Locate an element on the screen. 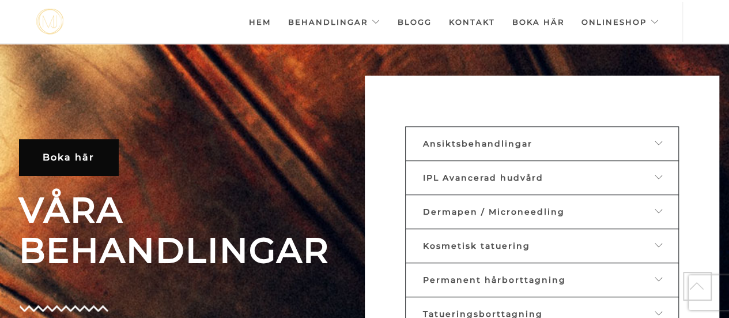 The image size is (729, 318). span: Ansiktsbehandlingar is located at coordinates (478, 144).